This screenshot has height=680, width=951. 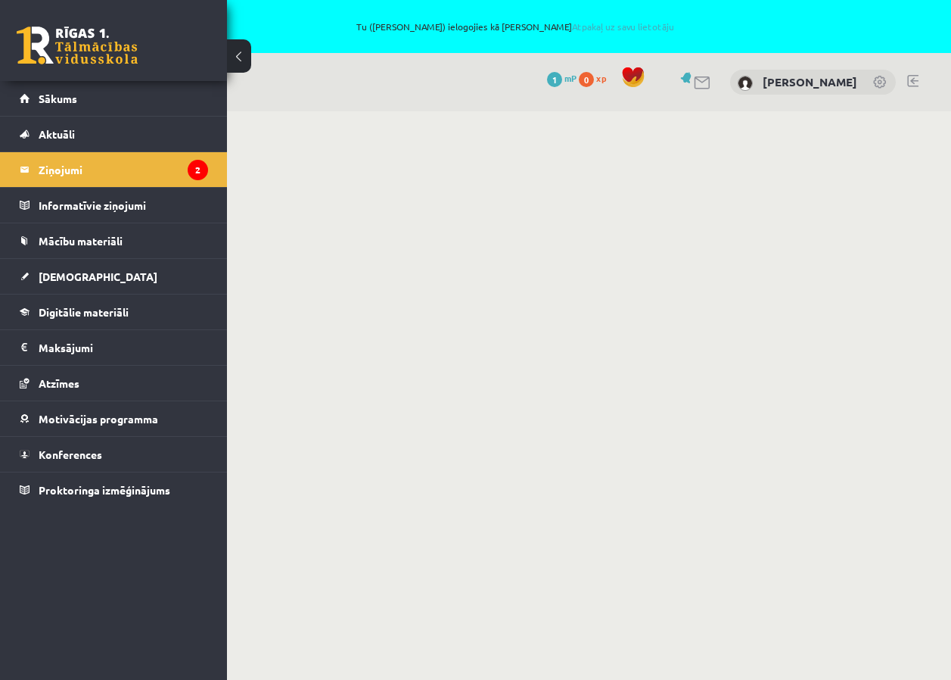 What do you see at coordinates (114, 134) in the screenshot?
I see `a: Aktuāli` at bounding box center [114, 134].